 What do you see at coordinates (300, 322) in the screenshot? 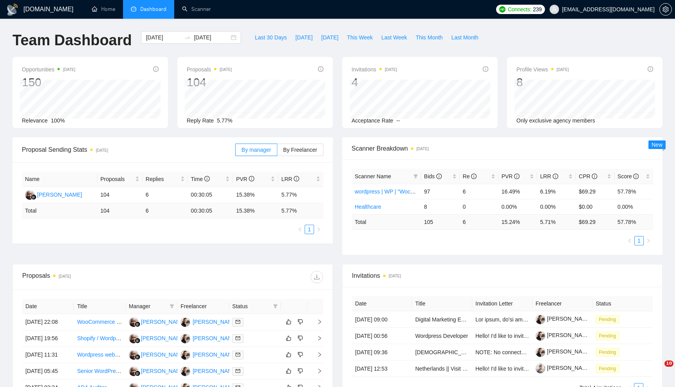
I see `span: dislike` at bounding box center [300, 322].